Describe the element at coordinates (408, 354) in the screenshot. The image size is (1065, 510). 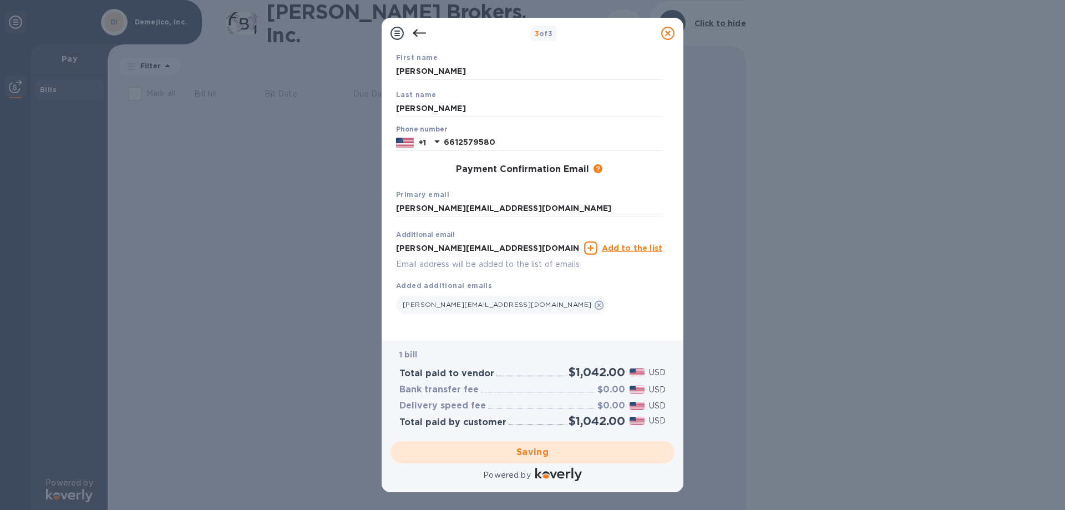
I see `b: 1 bill` at that location.